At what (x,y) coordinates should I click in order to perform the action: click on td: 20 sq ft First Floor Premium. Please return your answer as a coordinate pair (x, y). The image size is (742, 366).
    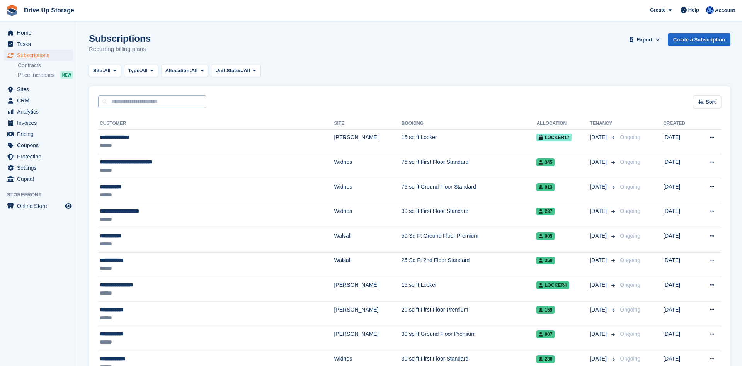
    Looking at the image, I should click on (469, 314).